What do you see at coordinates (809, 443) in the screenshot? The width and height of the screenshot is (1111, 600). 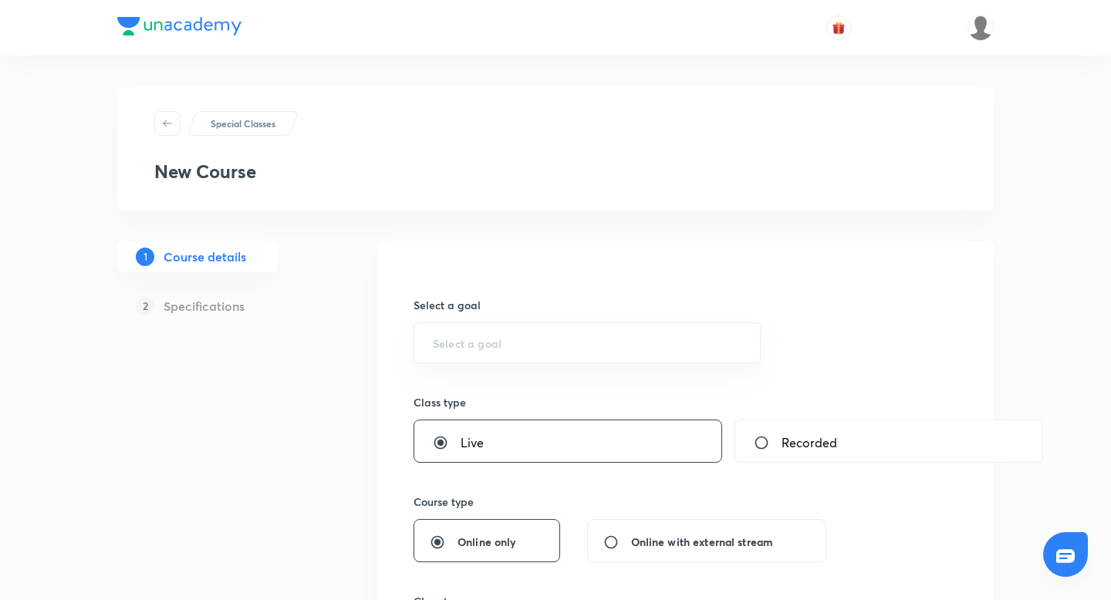 I see `span: Recorded` at bounding box center [809, 443].